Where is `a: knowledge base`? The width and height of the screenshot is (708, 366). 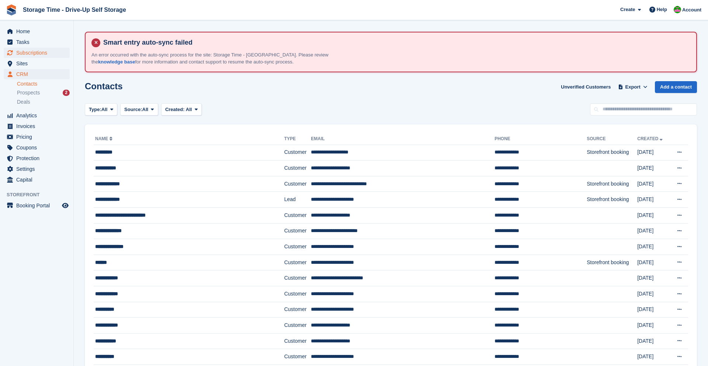
a: knowledge base is located at coordinates (117, 62).